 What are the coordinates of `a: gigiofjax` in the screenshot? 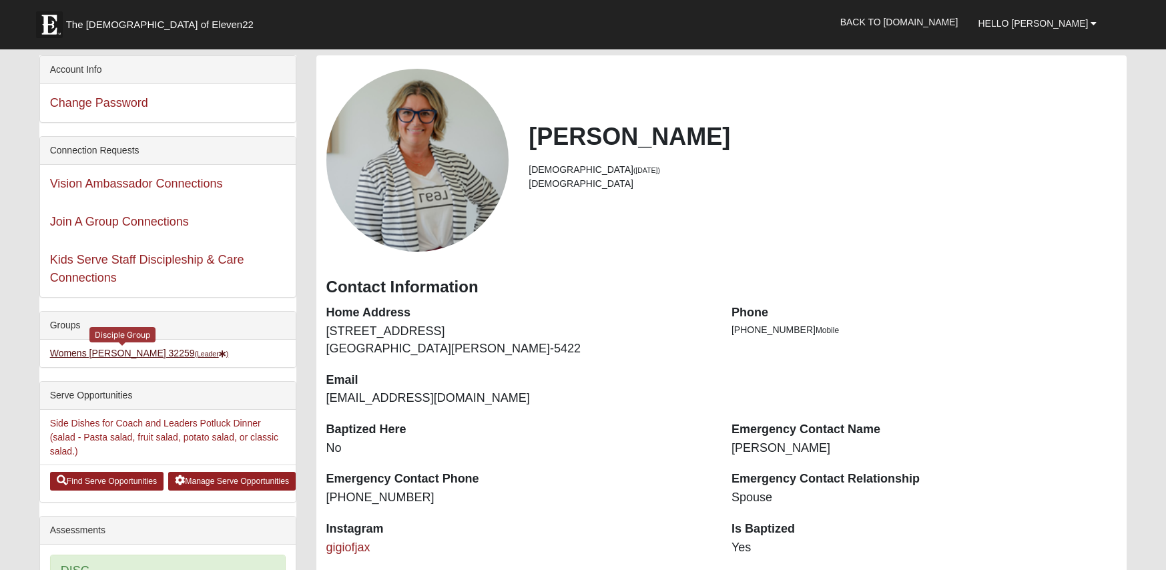 It's located at (348, 547).